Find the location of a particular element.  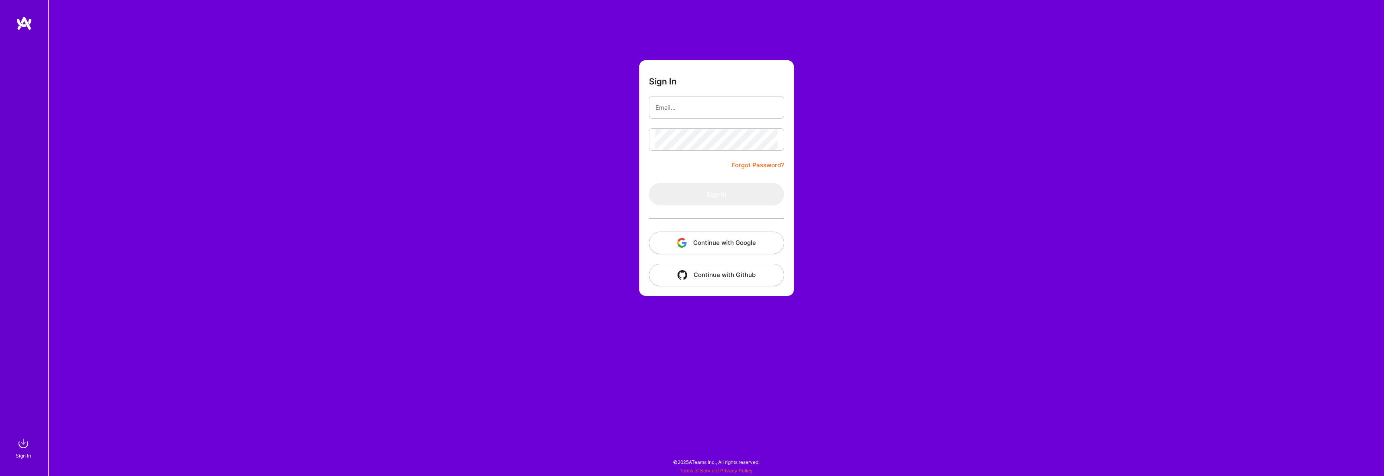

a: sign inSign In is located at coordinates (24, 448).